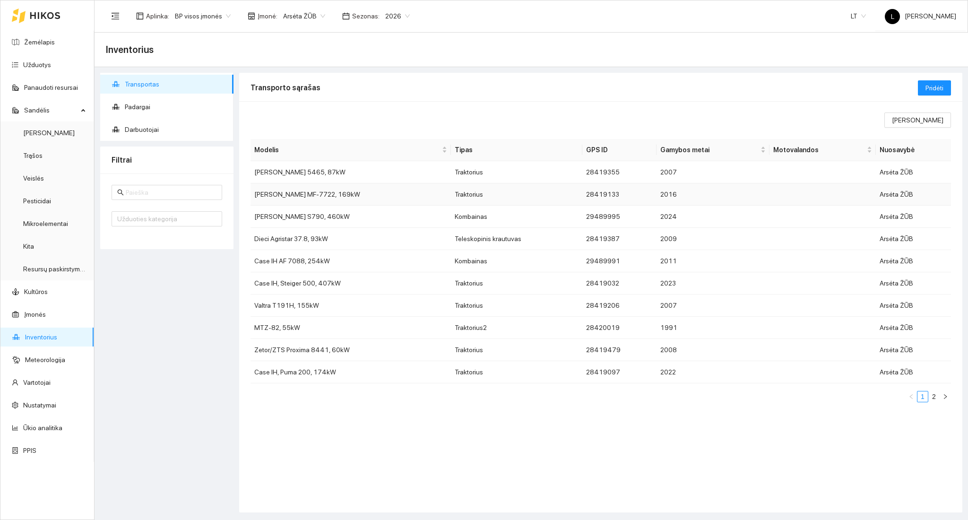  Describe the element at coordinates (584, 87) in the screenshot. I see `div: Transporto sąrašas` at that location.